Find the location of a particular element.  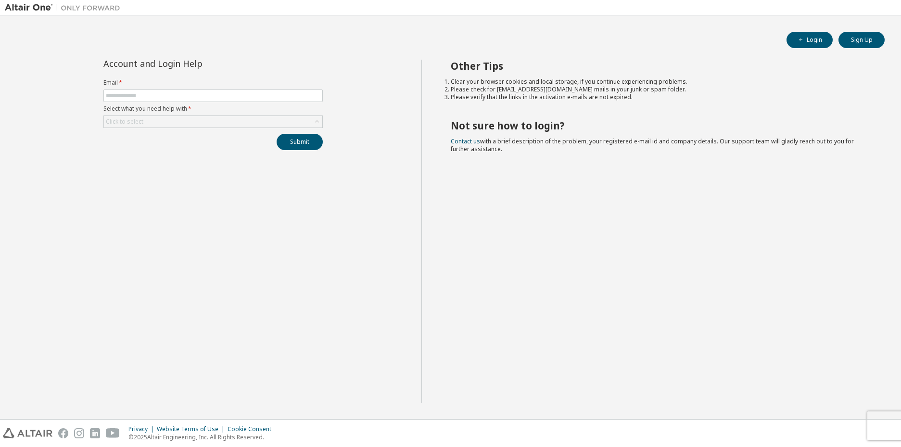

img: instagram.svg is located at coordinates (79, 433).